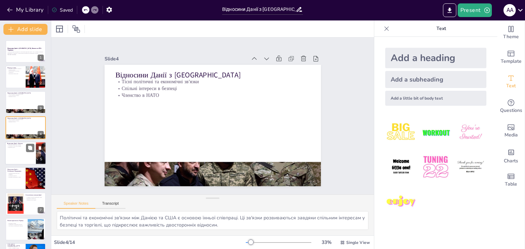 The height and width of the screenshot is (249, 525). I want to click on img: 5.jpeg, so click(435, 167).